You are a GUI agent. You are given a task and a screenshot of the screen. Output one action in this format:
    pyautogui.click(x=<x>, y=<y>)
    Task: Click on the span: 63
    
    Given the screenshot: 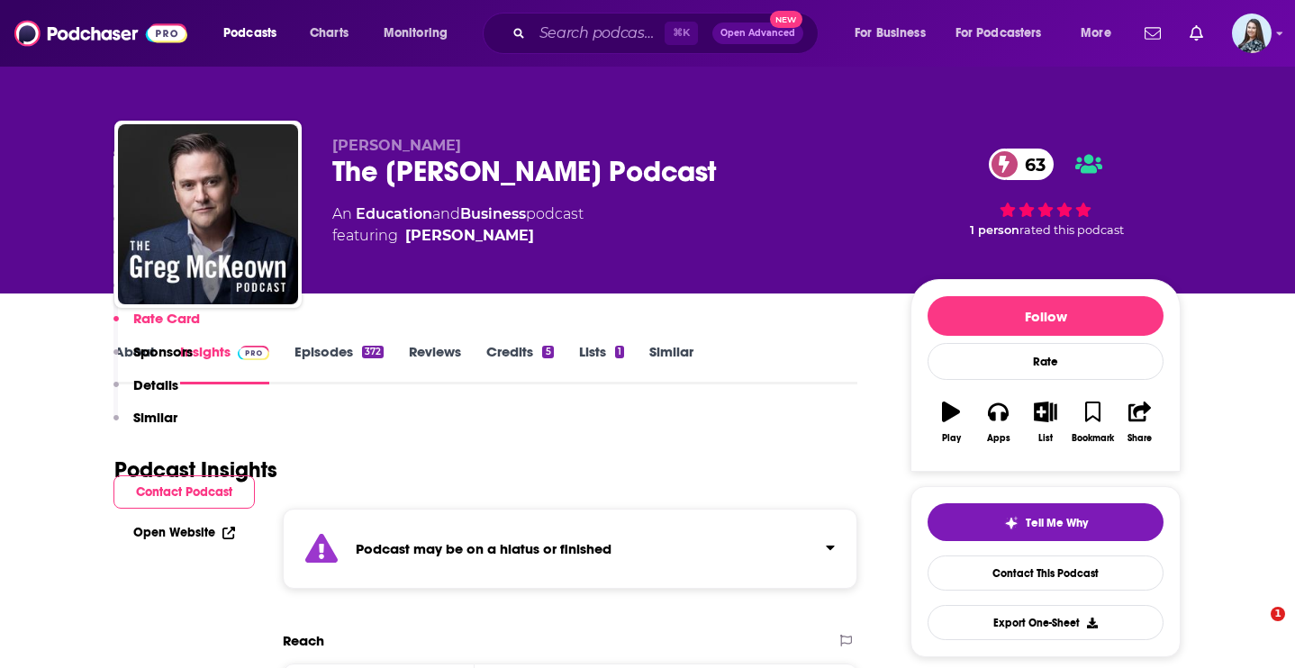 What is the action you would take?
    pyautogui.click(x=1031, y=164)
    